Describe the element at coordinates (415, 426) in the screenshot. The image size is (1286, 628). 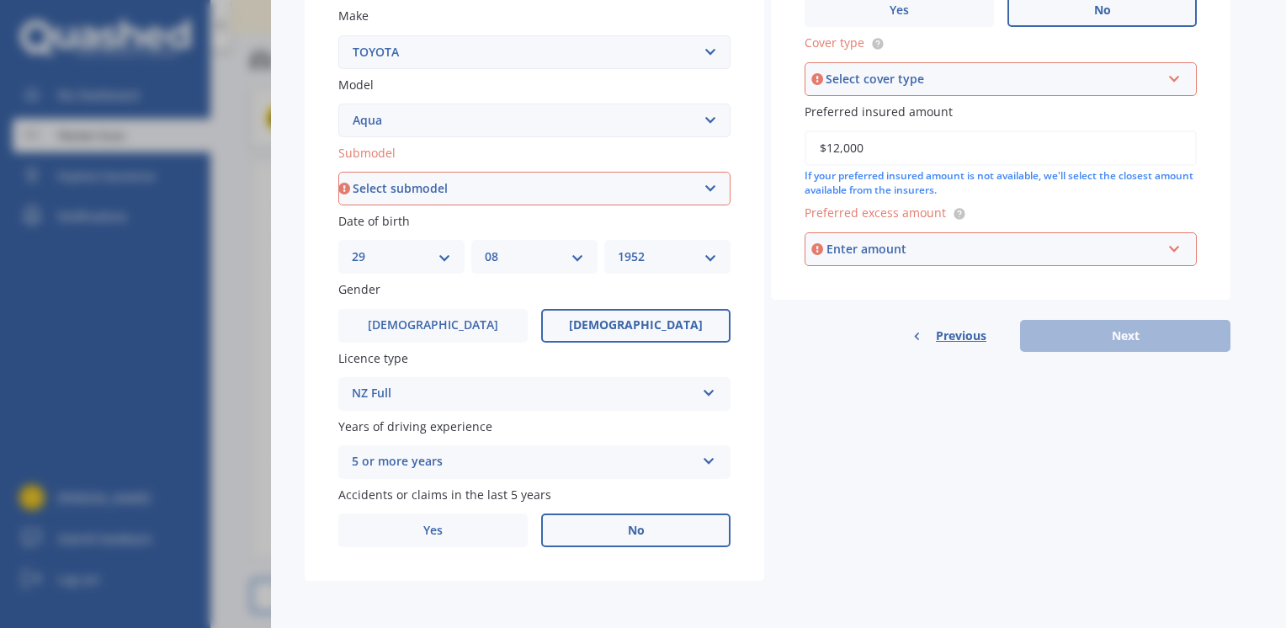
I see `span: Years of driving experience` at that location.